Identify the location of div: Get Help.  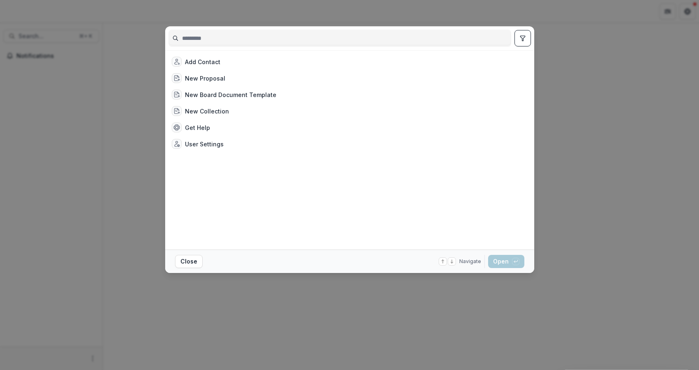
(197, 128).